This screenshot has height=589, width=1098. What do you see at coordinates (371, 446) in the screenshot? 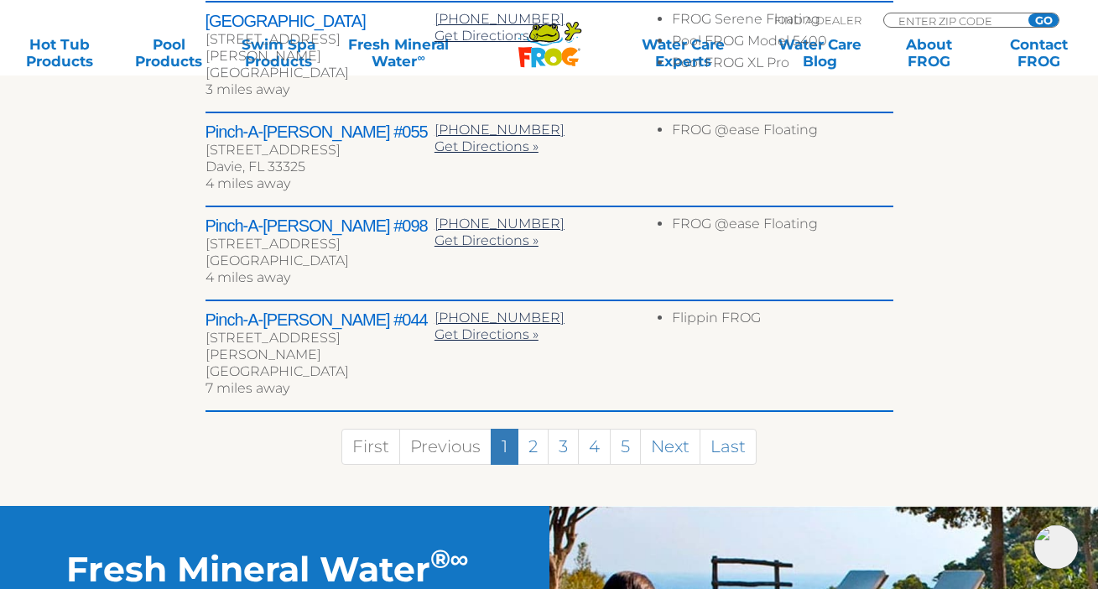
I see `a: First` at bounding box center [371, 446].